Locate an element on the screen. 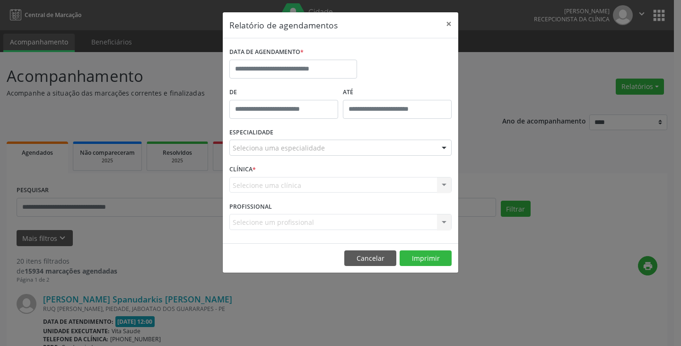  button: Close is located at coordinates (449, 24).